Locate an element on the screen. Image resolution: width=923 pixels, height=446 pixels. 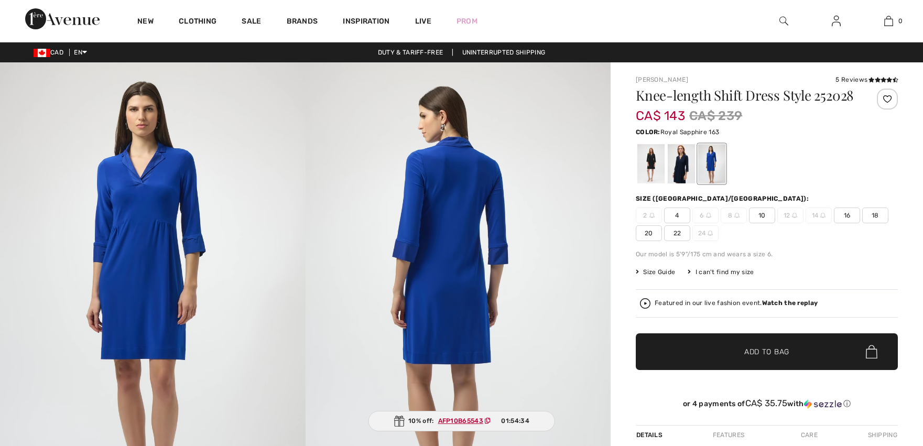
a: Clothing is located at coordinates (198, 22).